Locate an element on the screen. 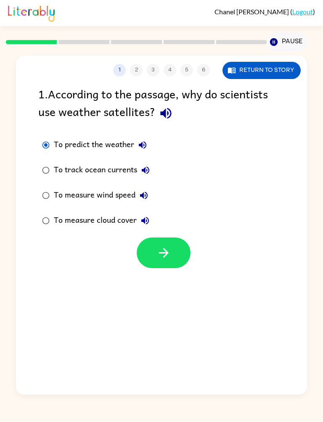  button: Pause is located at coordinates (286, 42).